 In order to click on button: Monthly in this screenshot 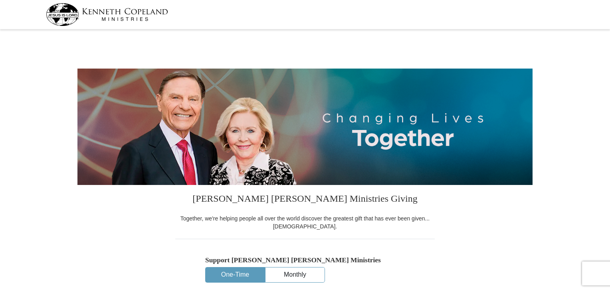, I will do `click(295, 275)`.